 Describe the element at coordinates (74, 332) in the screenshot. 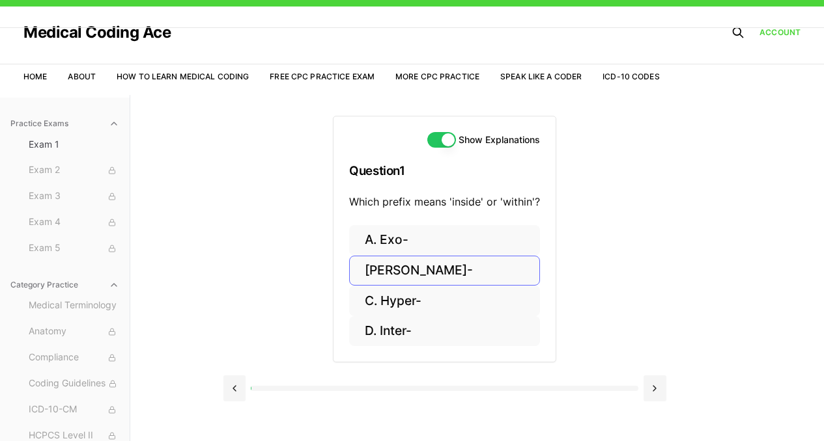

I see `button: Anatomy` at that location.